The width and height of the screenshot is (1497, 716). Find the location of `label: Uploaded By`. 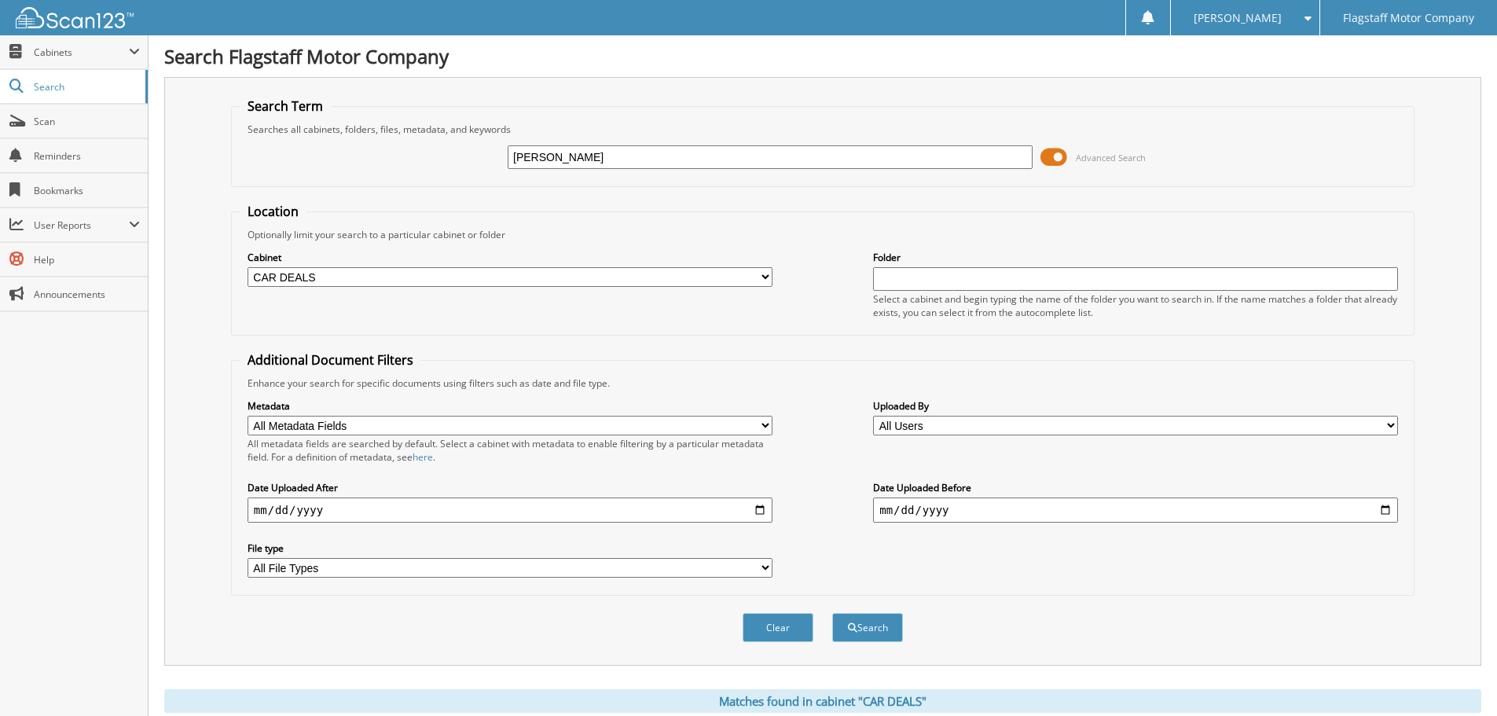

label: Uploaded By is located at coordinates (1135, 405).